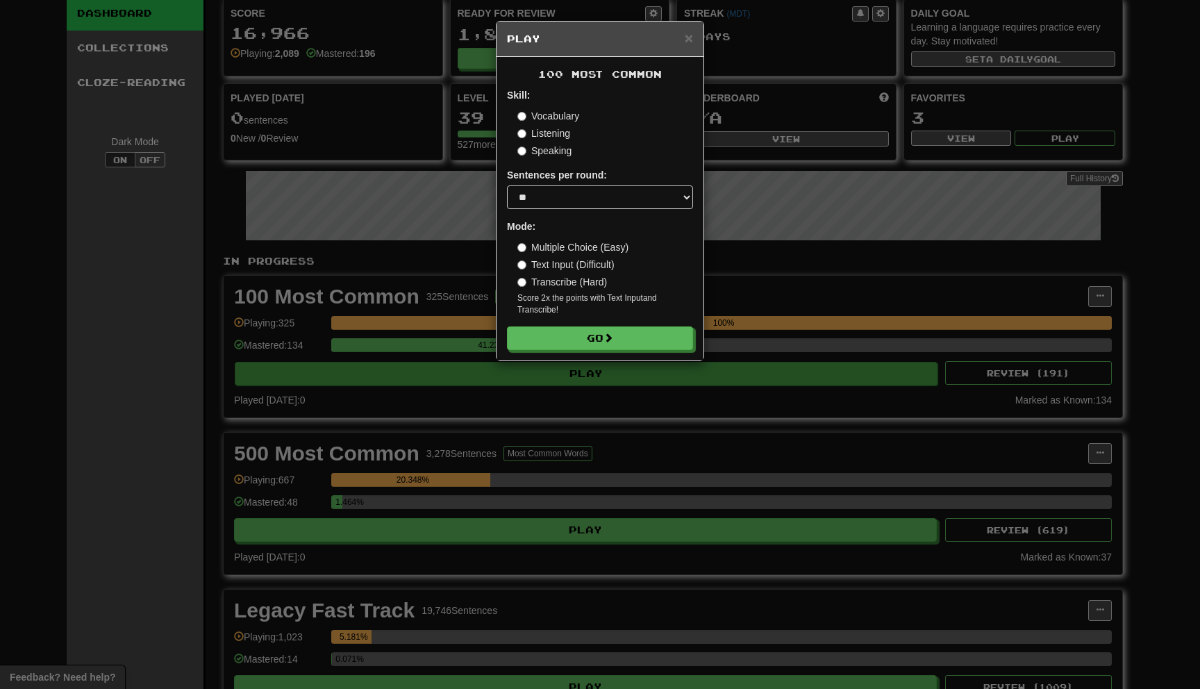  What do you see at coordinates (566, 265) in the screenshot?
I see `label: Text Input (Difficult)` at bounding box center [566, 265].